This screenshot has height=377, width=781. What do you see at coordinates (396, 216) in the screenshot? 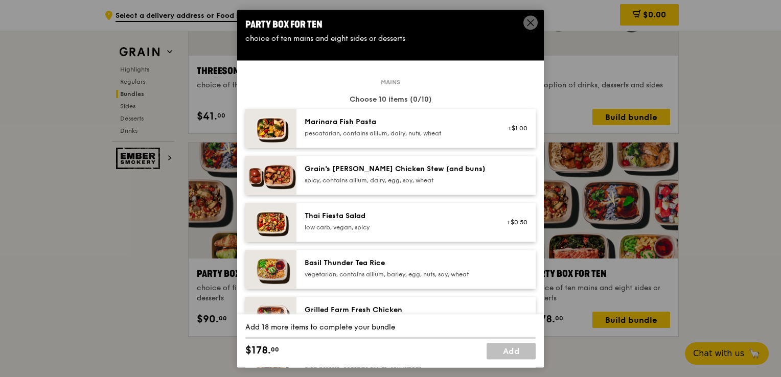
I see `div: Thai Fiesta Salad` at bounding box center [396, 216].